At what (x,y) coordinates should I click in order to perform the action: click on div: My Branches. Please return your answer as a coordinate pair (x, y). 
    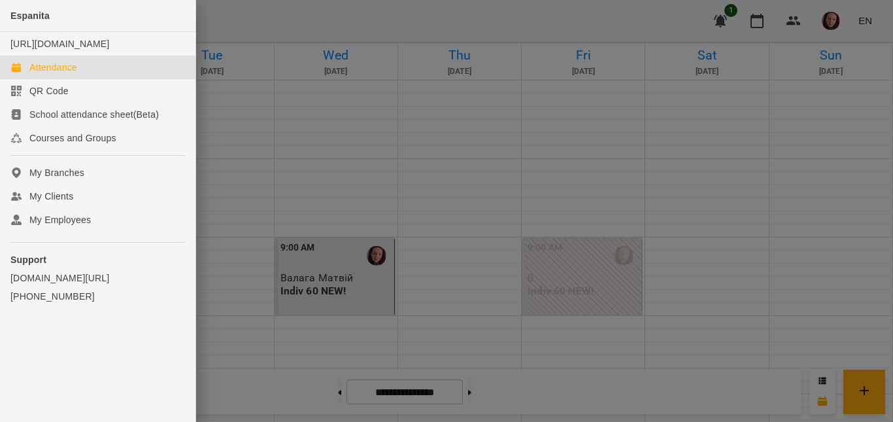
    Looking at the image, I should click on (57, 173).